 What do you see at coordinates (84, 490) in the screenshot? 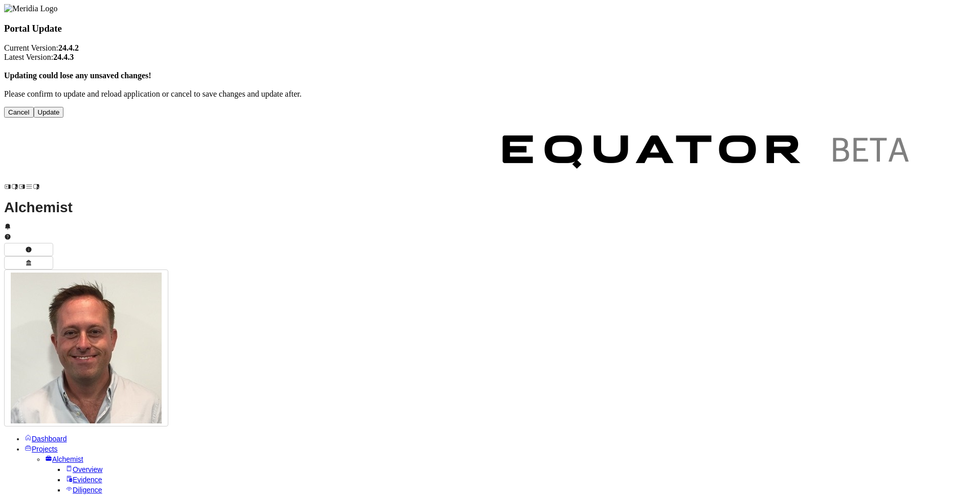
I see `a: Diligence` at bounding box center [84, 490].